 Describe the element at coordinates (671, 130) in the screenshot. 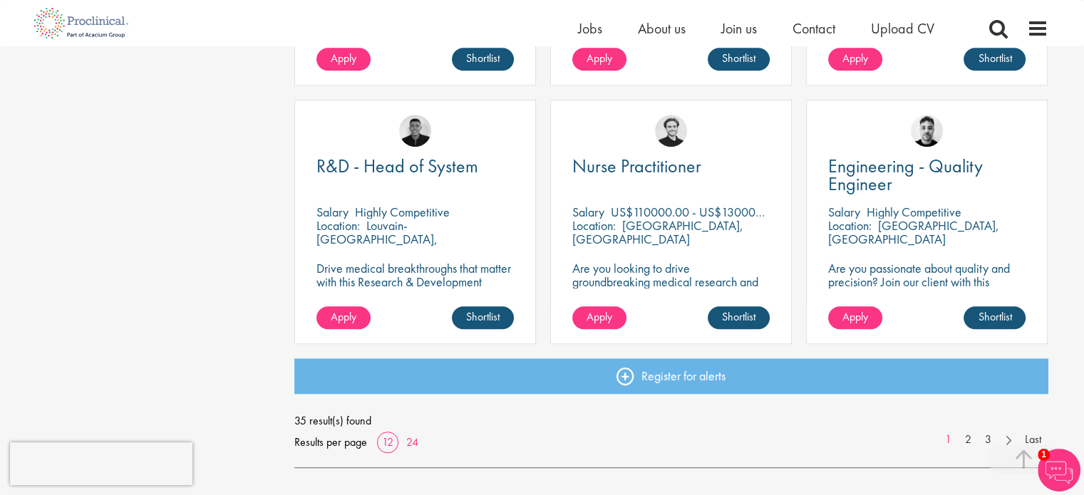

I see `a: Nico Kohlwes` at that location.